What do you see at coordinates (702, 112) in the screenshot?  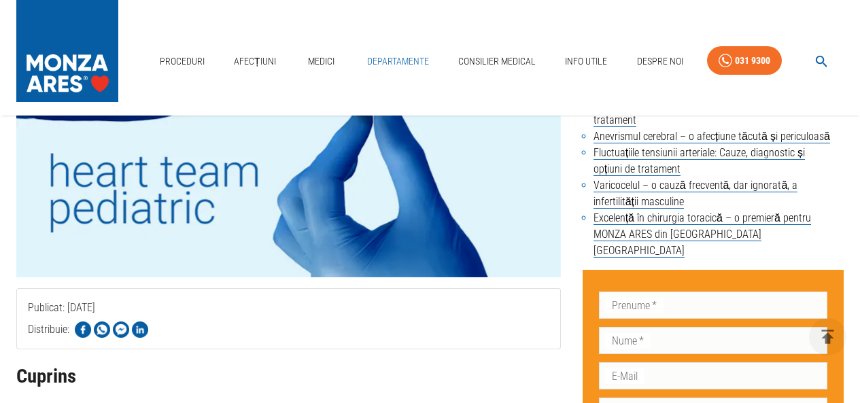 I see `a: Zgomotele cardiace anormale: Cauze, diagnostic și tratament` at bounding box center [702, 112].